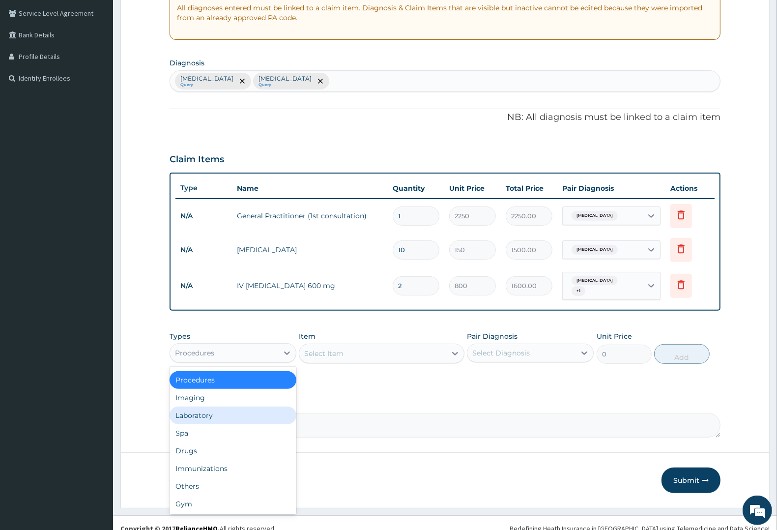 The image size is (777, 530). What do you see at coordinates (501, 353) in the screenshot?
I see `div: Select Diagnosis` at bounding box center [501, 353].